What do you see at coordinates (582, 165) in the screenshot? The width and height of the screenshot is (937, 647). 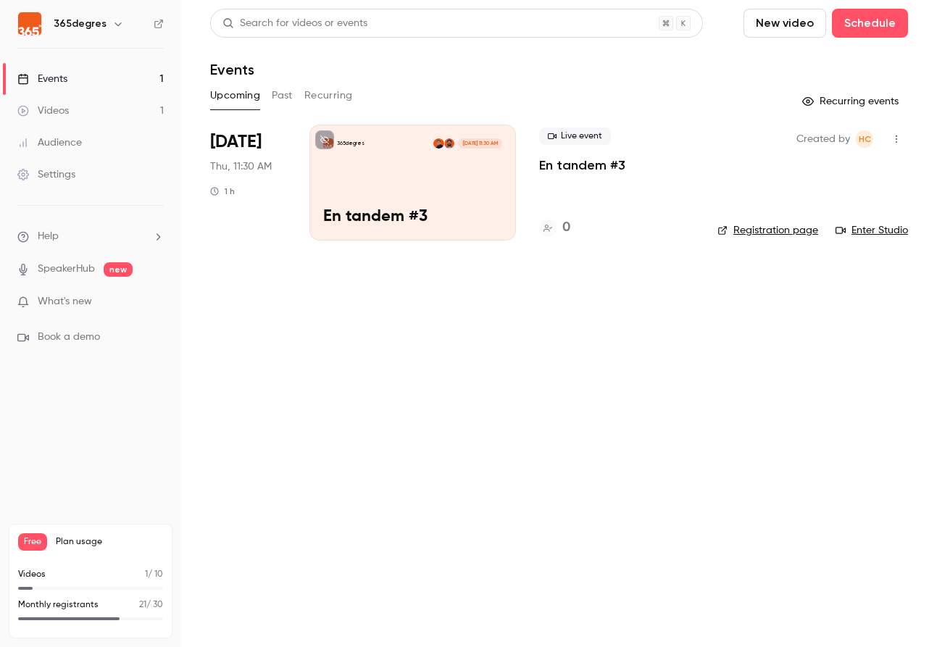 I see `a: En tandem #3` at bounding box center [582, 165].